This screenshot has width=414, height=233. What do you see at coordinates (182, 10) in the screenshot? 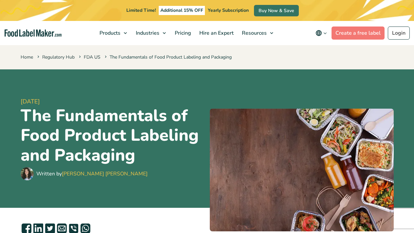
I see `span: Additional 15% OFF` at bounding box center [182, 10].